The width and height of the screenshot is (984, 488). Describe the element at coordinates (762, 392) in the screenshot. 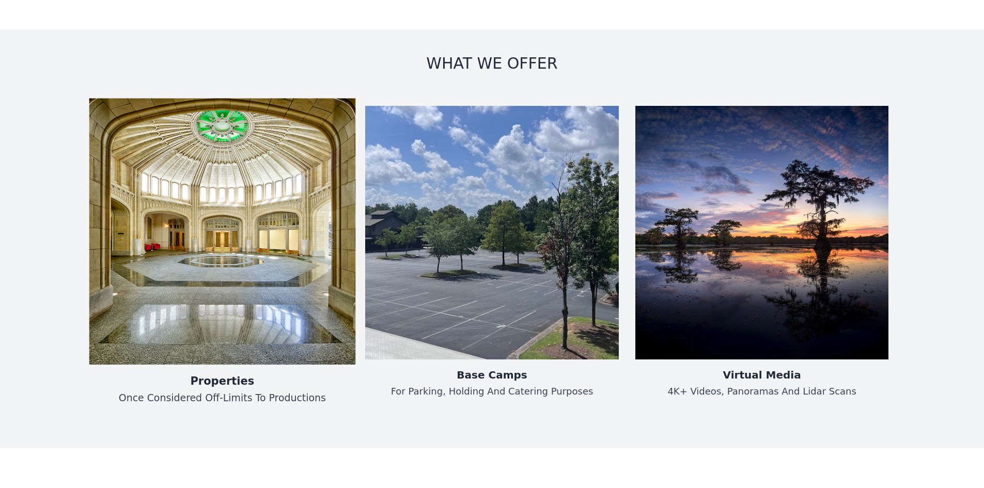

I see `p: 4K+ Videos, Panoramas and Lidar Scans` at that location.